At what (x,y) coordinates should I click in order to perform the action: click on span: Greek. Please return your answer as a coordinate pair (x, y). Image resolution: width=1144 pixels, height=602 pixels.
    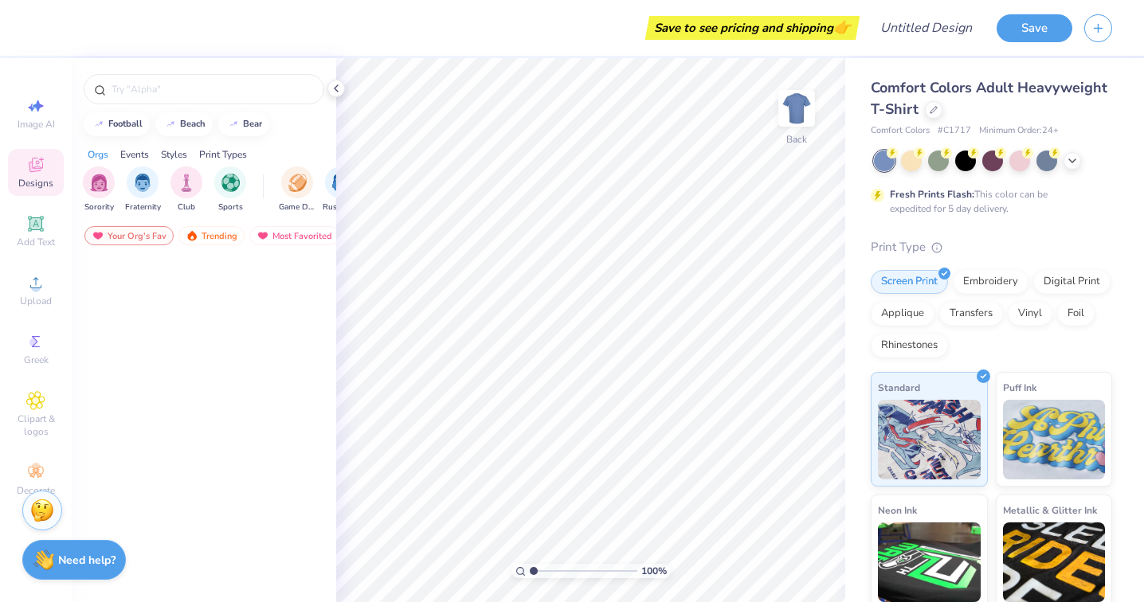
    Looking at the image, I should click on (36, 360).